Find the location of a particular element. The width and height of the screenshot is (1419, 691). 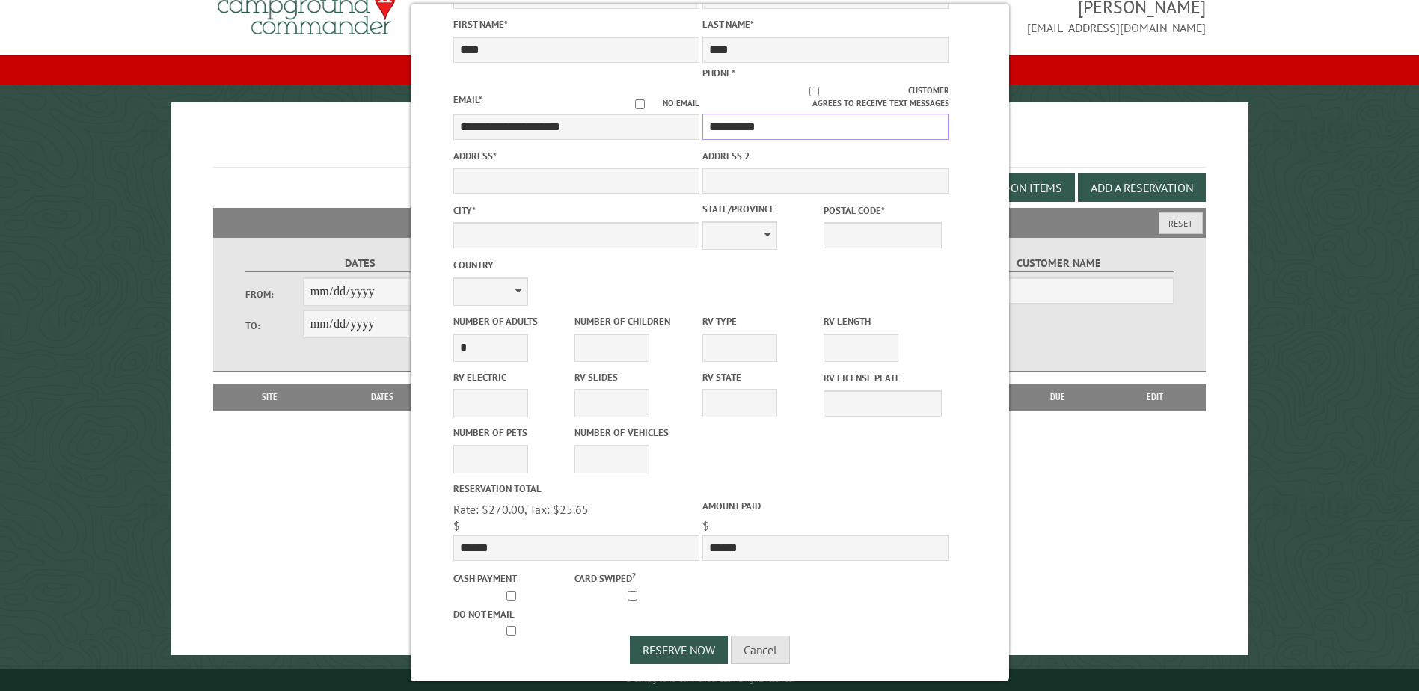

button: Add a Reservation is located at coordinates (1142, 188).